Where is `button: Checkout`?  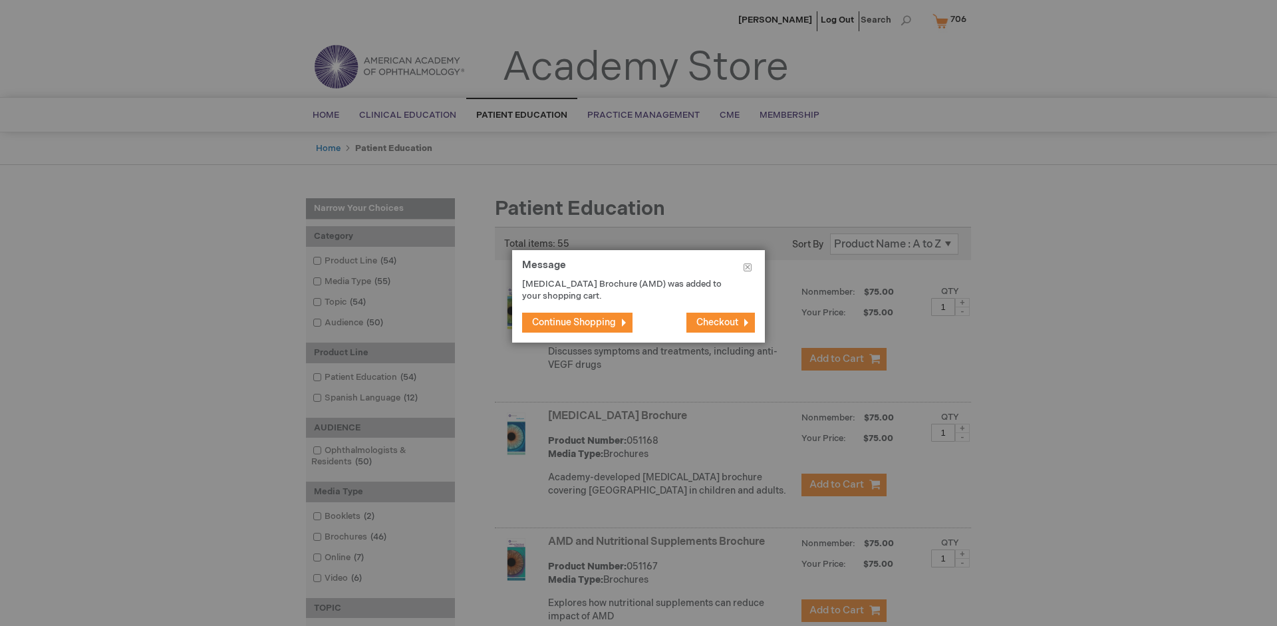 button: Checkout is located at coordinates (720, 323).